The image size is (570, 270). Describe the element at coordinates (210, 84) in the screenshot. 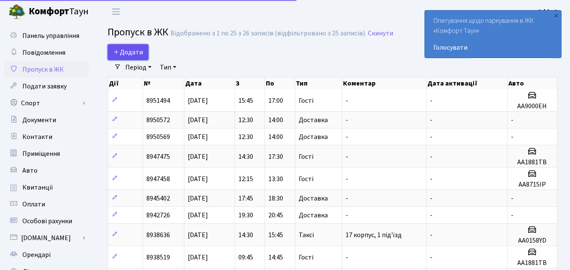

I see `th: Дата` at that location.